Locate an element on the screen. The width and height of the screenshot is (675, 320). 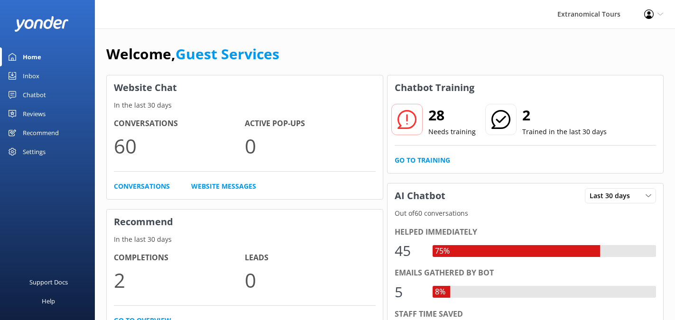
h3: Recommend is located at coordinates (245, 222).